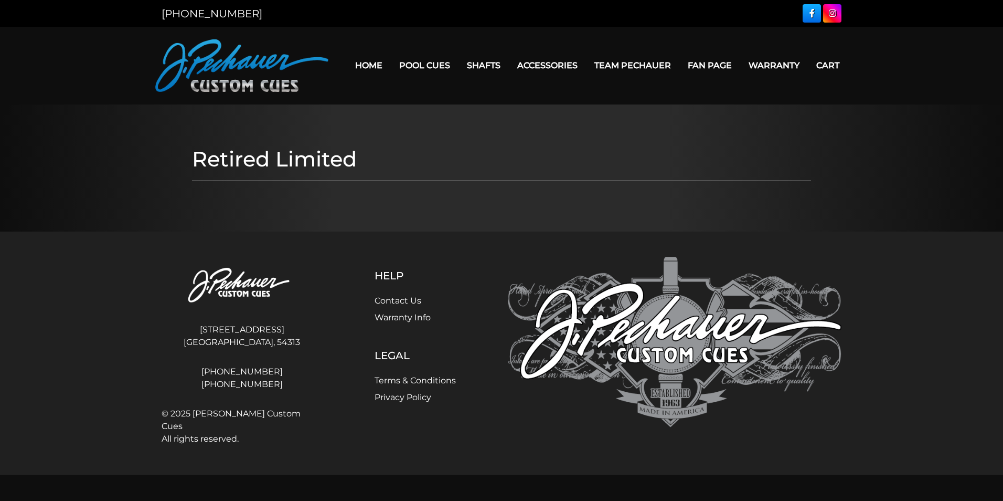  Describe the element at coordinates (484, 65) in the screenshot. I see `a: Shafts` at that location.